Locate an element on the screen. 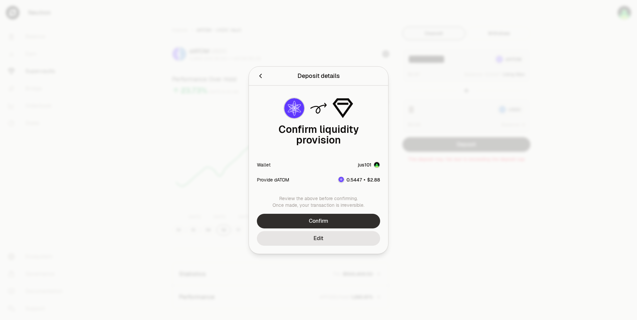  button: Confirm is located at coordinates (318, 221).